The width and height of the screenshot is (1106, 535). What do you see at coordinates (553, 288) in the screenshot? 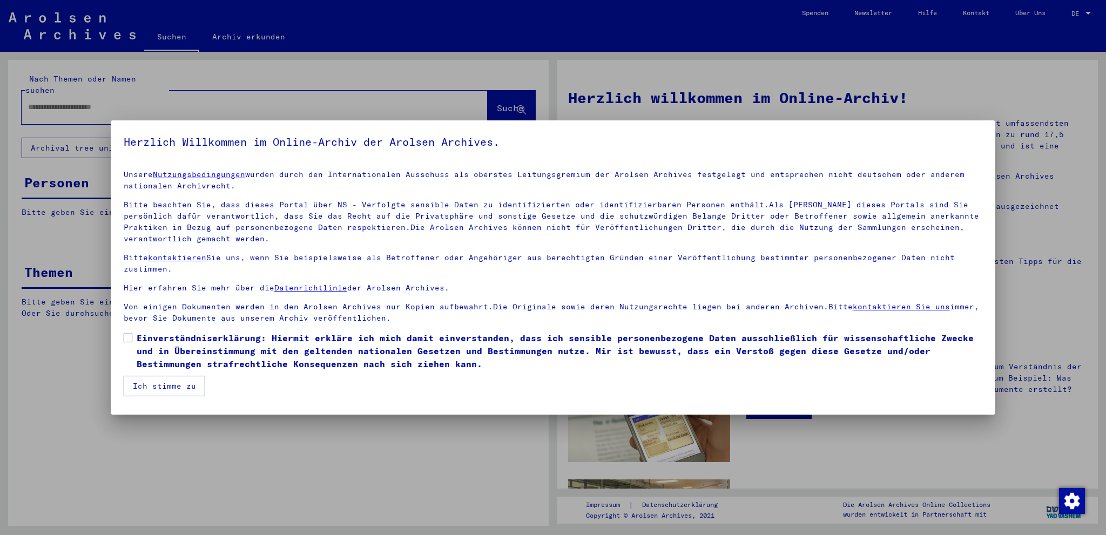
I see `p: Hier erfahren Sie mehr über die der Arolsen Archives.` at bounding box center [553, 288].